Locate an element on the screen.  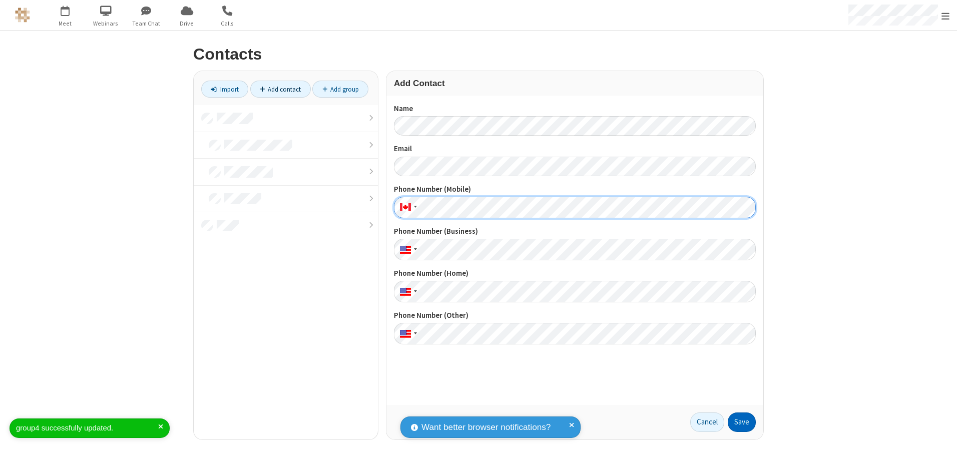
span: Drive is located at coordinates (187, 24).